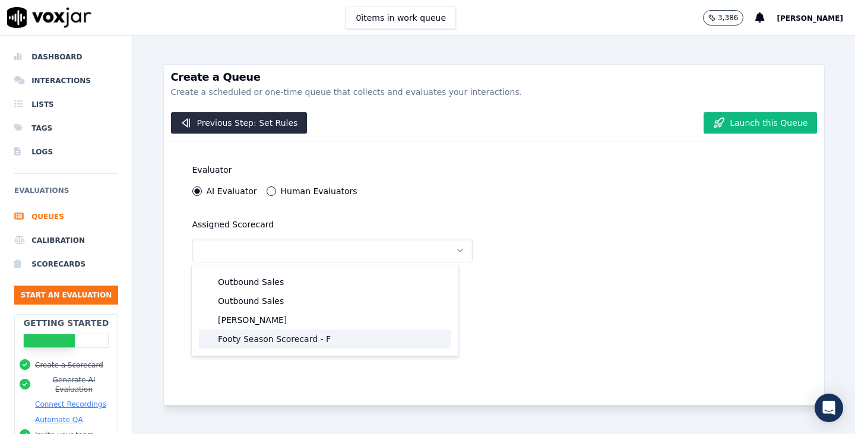 Image resolution: width=855 pixels, height=434 pixels. What do you see at coordinates (59, 420) in the screenshot?
I see `button: Automate QA` at bounding box center [59, 420].